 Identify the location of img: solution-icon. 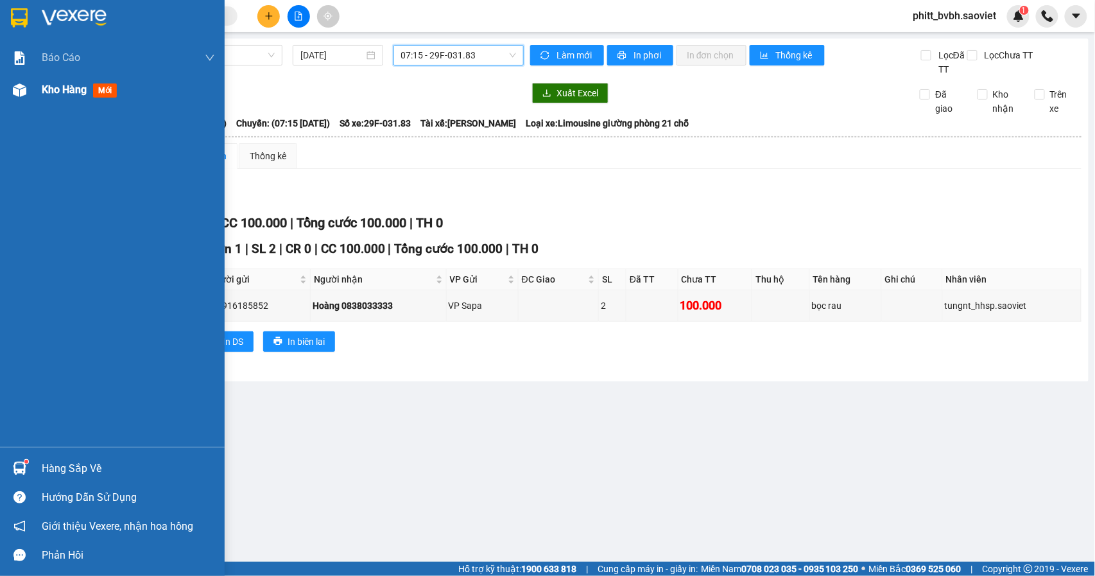
(19, 58).